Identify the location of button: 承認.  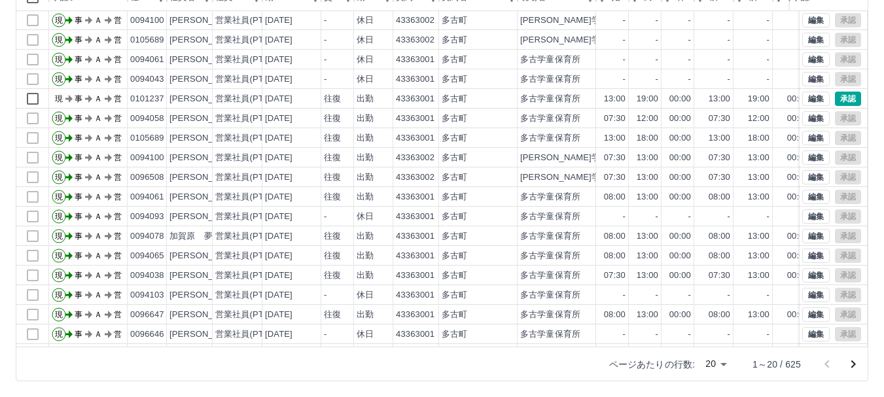
(848, 99).